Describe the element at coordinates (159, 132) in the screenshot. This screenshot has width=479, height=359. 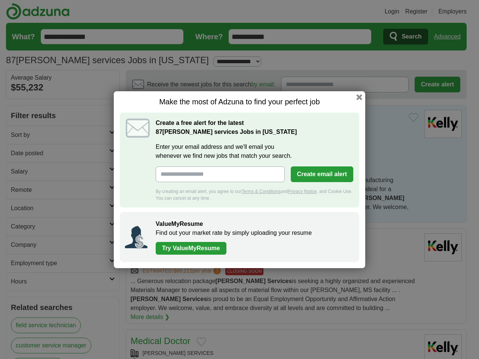
I see `span: 87` at that location.